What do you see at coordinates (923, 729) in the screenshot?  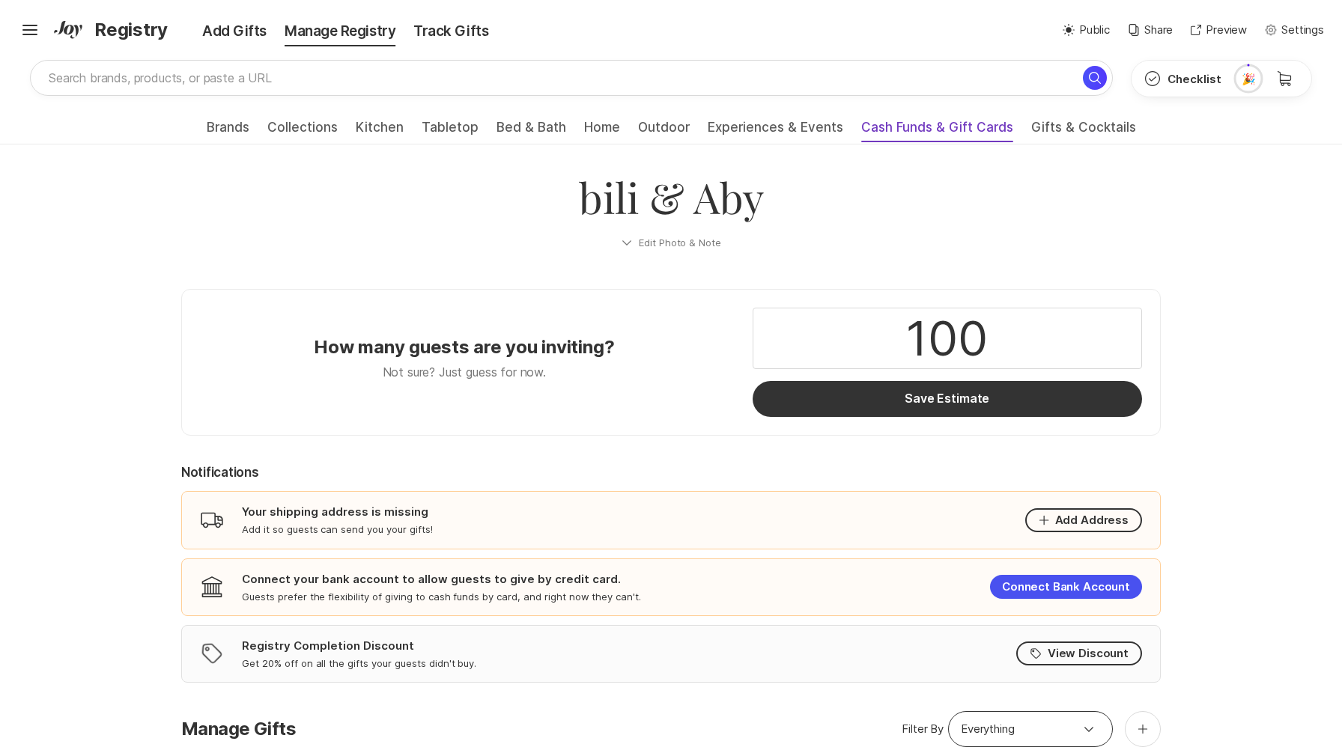 I see `p: Filter By` at bounding box center [923, 729].